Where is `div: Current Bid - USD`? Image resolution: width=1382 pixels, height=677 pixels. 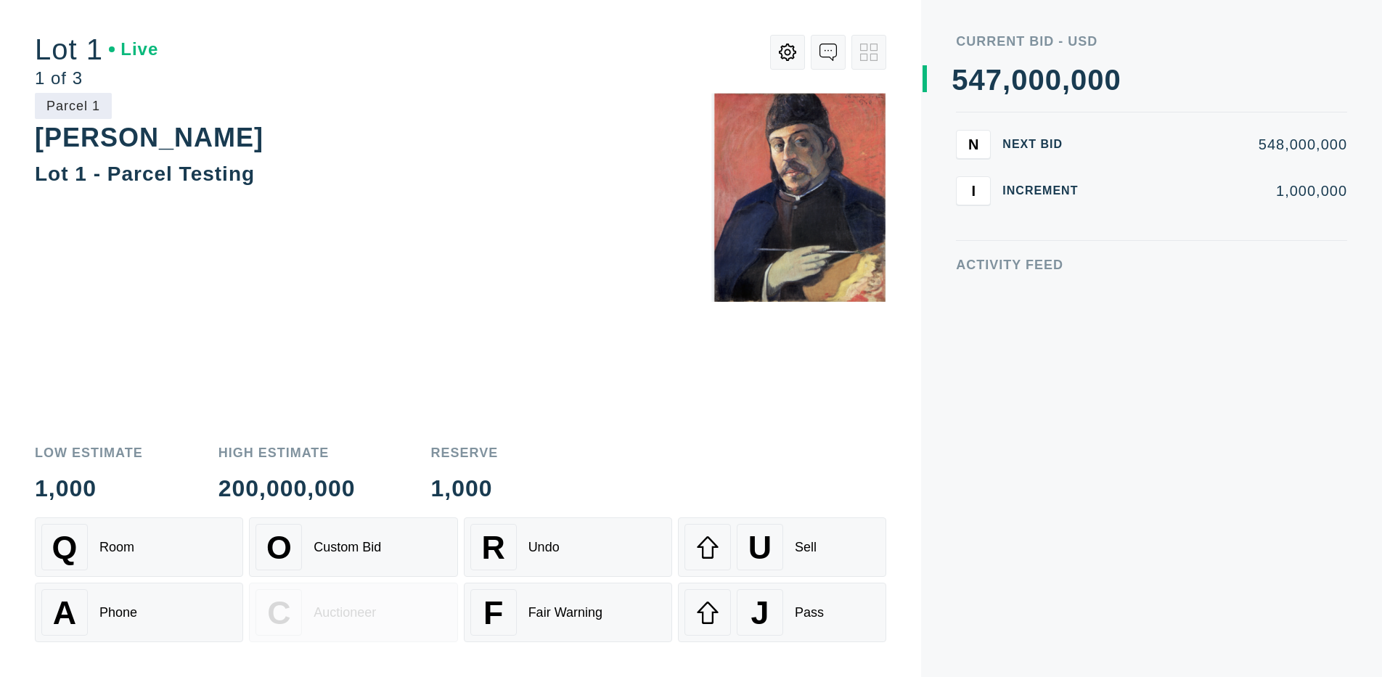 div: Current Bid - USD is located at coordinates (1151, 41).